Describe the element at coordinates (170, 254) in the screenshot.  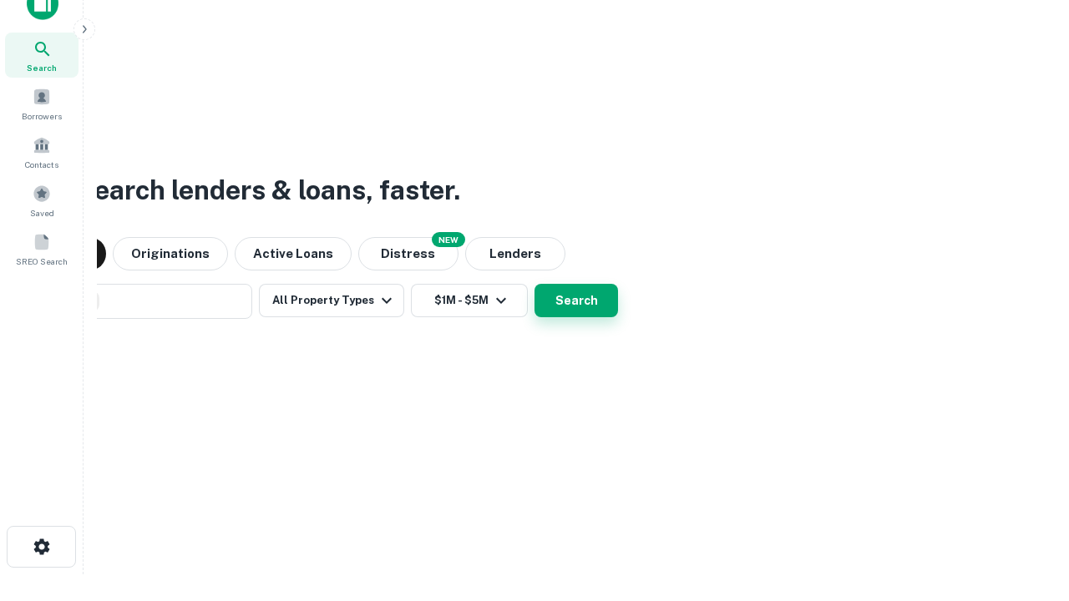
I see `button: Originations` at that location.